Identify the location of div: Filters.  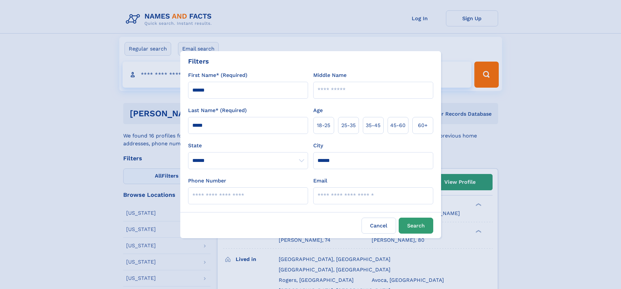
(199, 61).